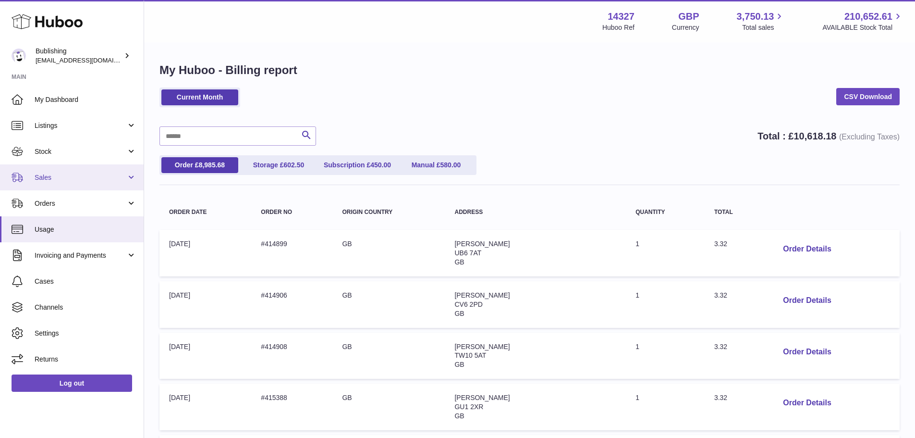  I want to click on span: Listings, so click(80, 125).